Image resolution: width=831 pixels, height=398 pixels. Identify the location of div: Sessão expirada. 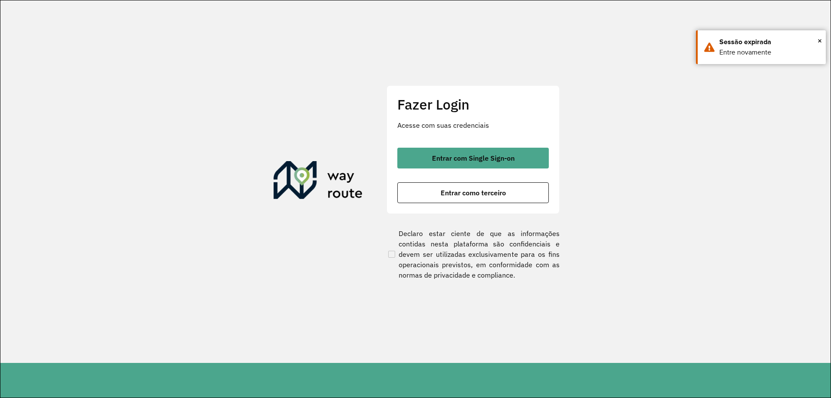
(769, 42).